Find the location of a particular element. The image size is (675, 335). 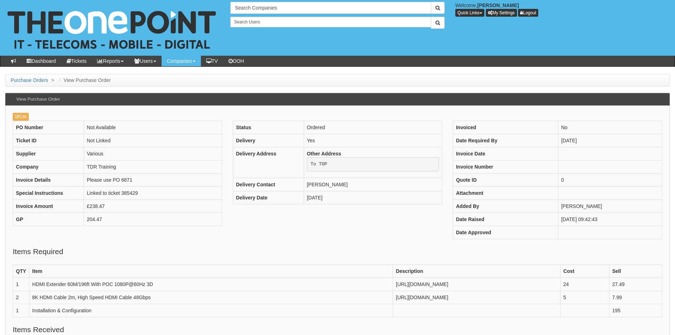

td: 7.99 is located at coordinates (636, 297).